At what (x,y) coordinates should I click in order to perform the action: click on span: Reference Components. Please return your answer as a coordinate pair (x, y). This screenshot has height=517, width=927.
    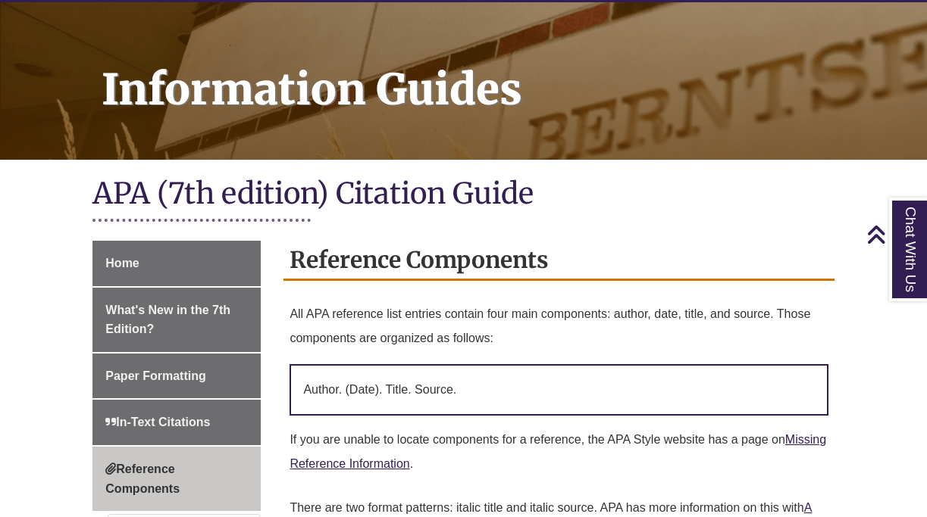
    Looking at the image, I should click on (142, 479).